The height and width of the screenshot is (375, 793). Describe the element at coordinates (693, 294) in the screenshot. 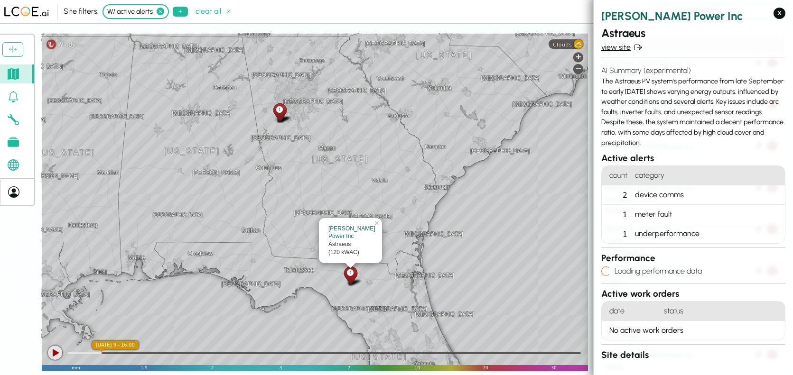

I see `h3: Active work orders` at that location.